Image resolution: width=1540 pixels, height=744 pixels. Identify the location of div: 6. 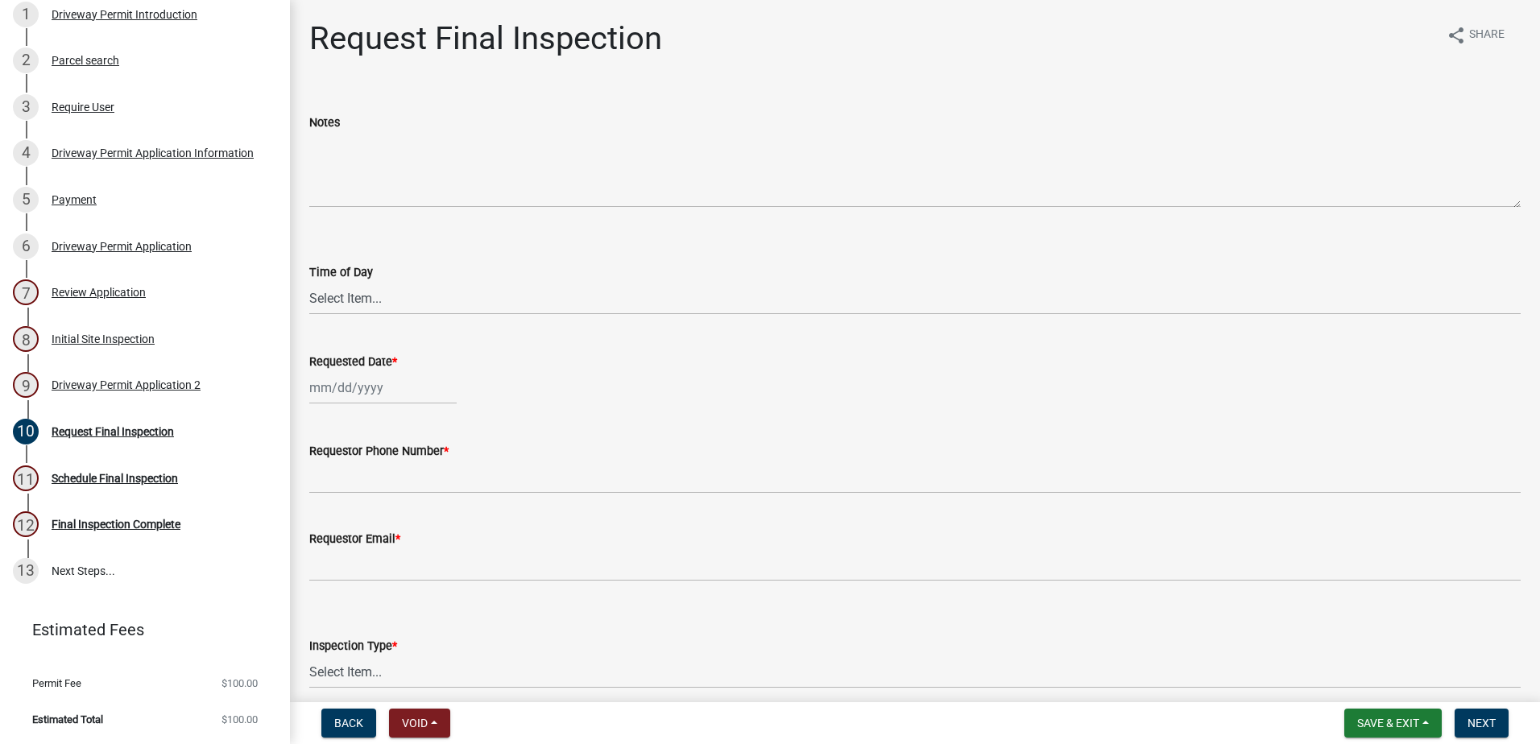
(26, 246).